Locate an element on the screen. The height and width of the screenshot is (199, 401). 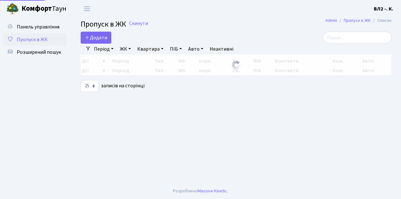
div: Розроблено . is located at coordinates (200, 191).